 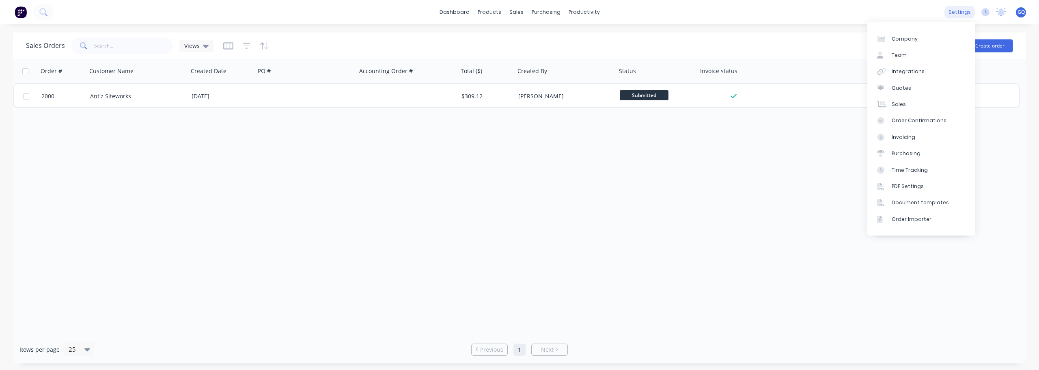 I want to click on div: Purchasing, so click(x=906, y=153).